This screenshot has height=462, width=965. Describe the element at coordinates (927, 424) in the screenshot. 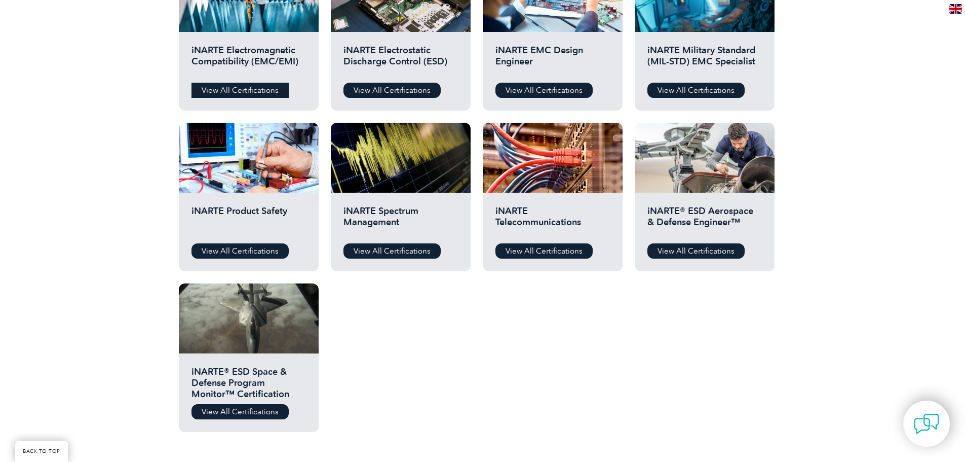

I see `img: contact-chat.png` at that location.